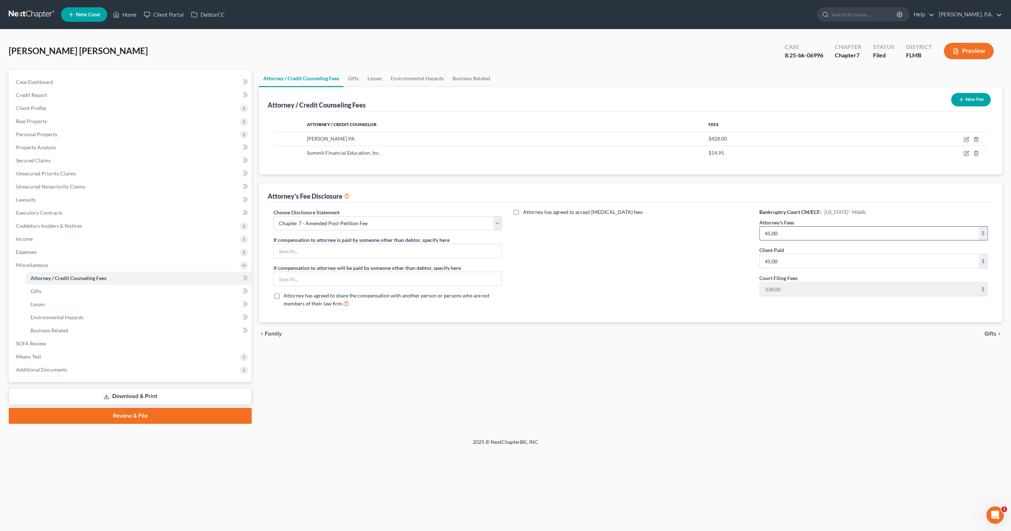 This screenshot has height=531, width=1011. I want to click on span: New Case, so click(88, 15).